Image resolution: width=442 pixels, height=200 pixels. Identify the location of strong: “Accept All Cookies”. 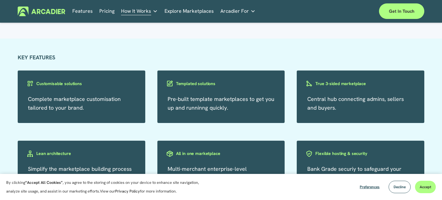
(44, 182).